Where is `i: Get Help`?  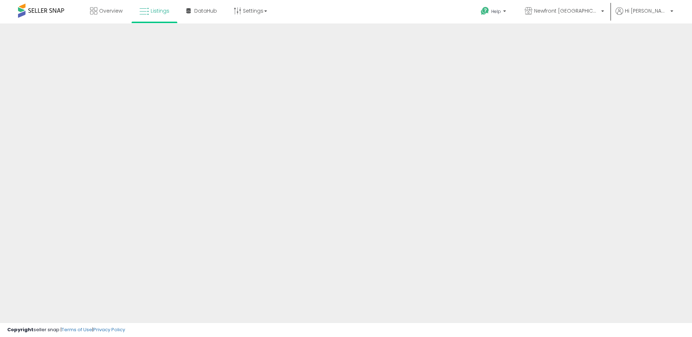
i: Get Help is located at coordinates (485, 11).